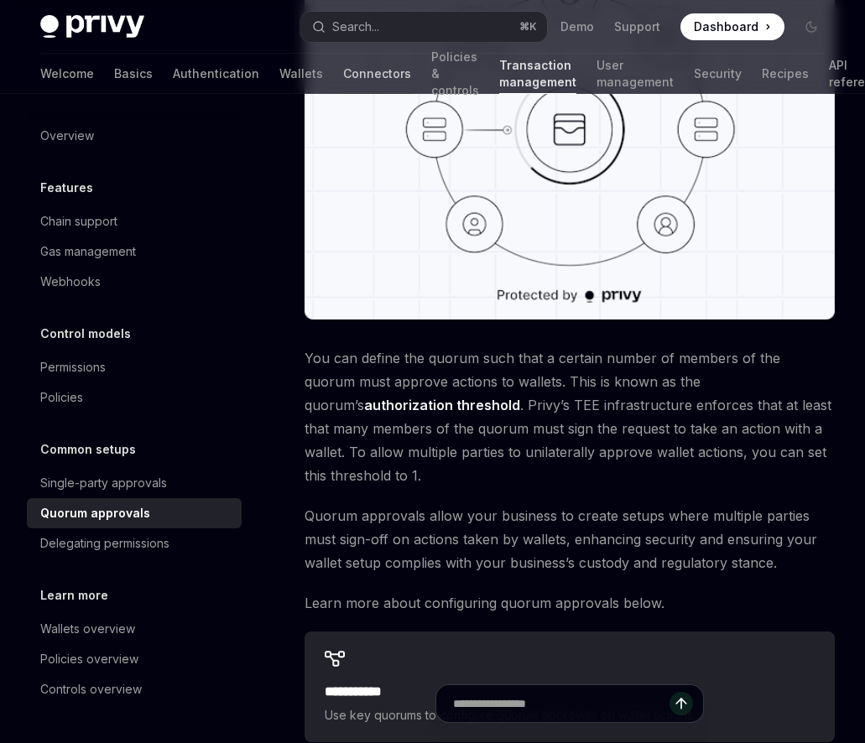 The image size is (865, 743). I want to click on h5: Common setups, so click(88, 450).